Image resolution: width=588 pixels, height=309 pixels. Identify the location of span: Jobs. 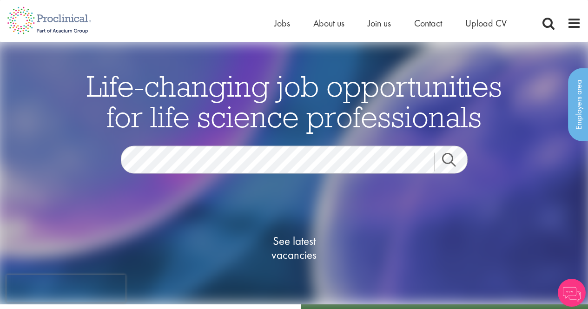
(282, 23).